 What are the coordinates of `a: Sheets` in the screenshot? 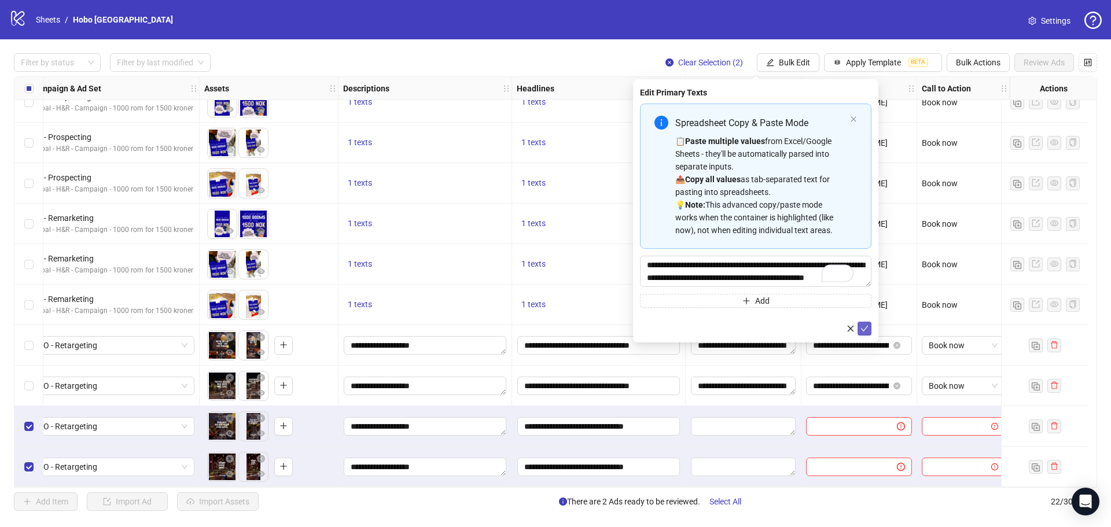 It's located at (48, 20).